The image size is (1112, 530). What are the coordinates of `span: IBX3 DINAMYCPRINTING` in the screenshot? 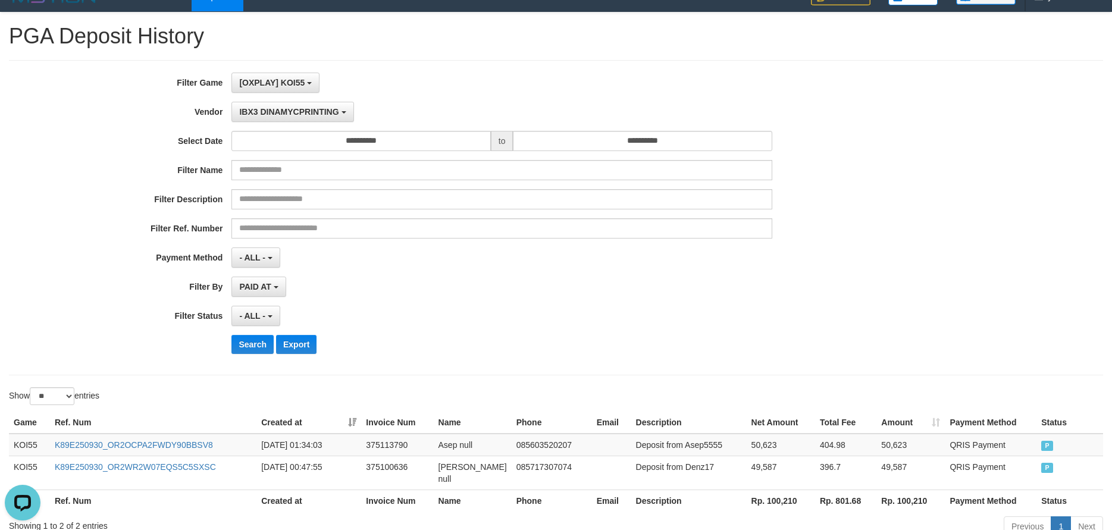 It's located at (289, 112).